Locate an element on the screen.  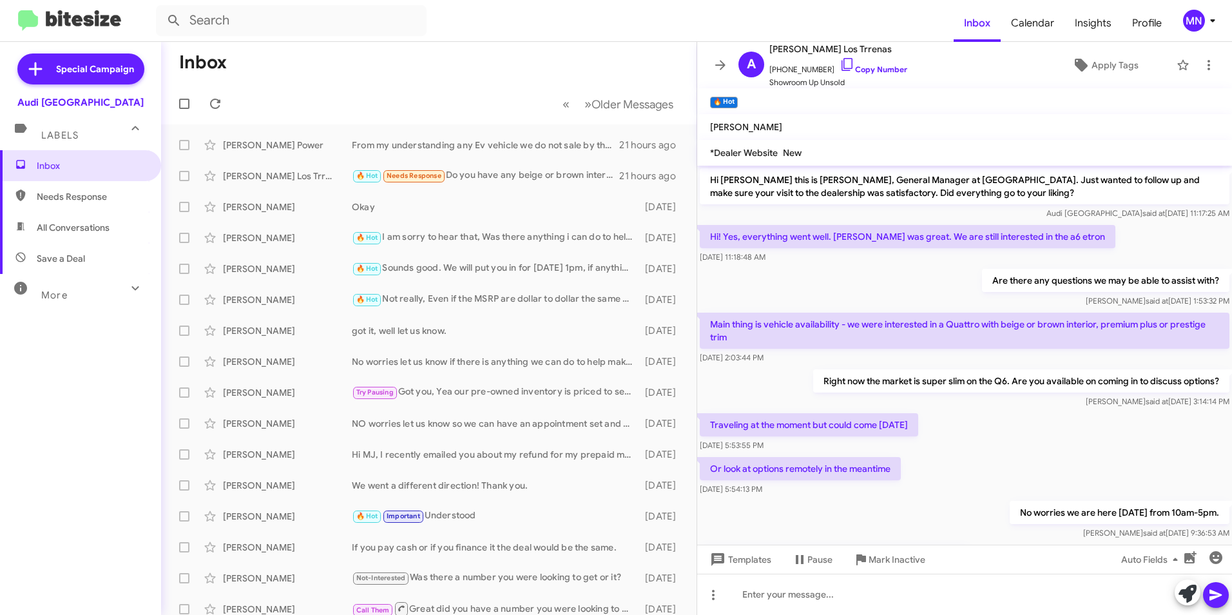
span: Showroom Up Unsold is located at coordinates (838, 82).